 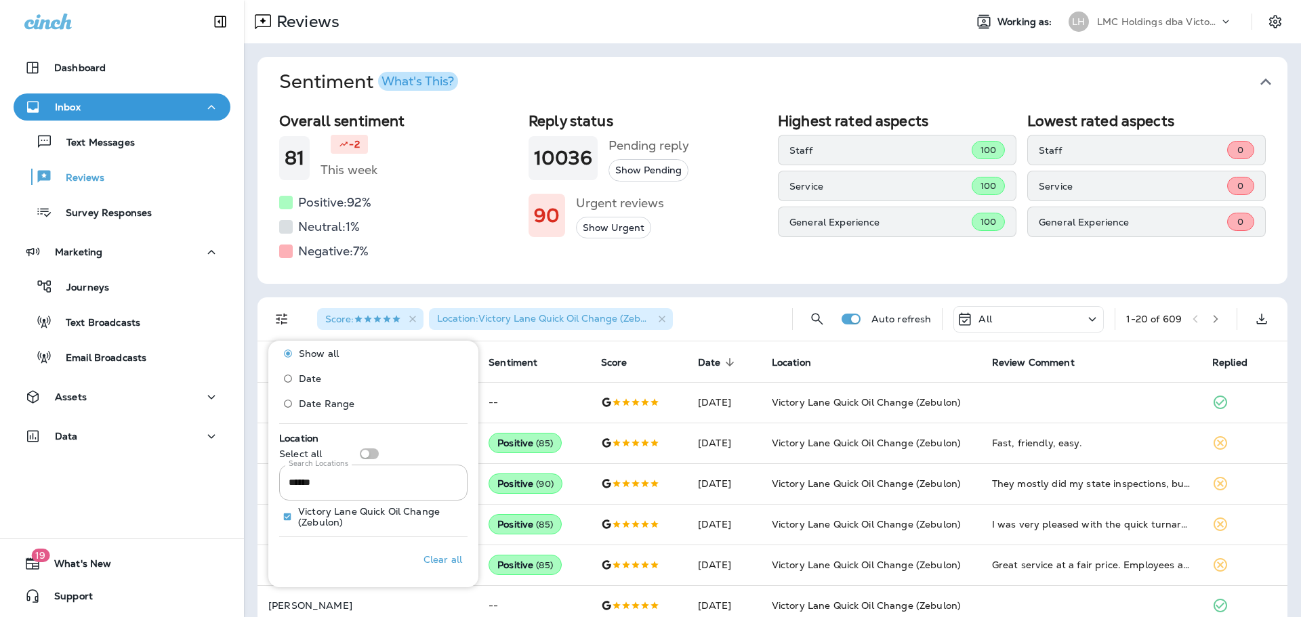 I want to click on h5: This week, so click(x=349, y=170).